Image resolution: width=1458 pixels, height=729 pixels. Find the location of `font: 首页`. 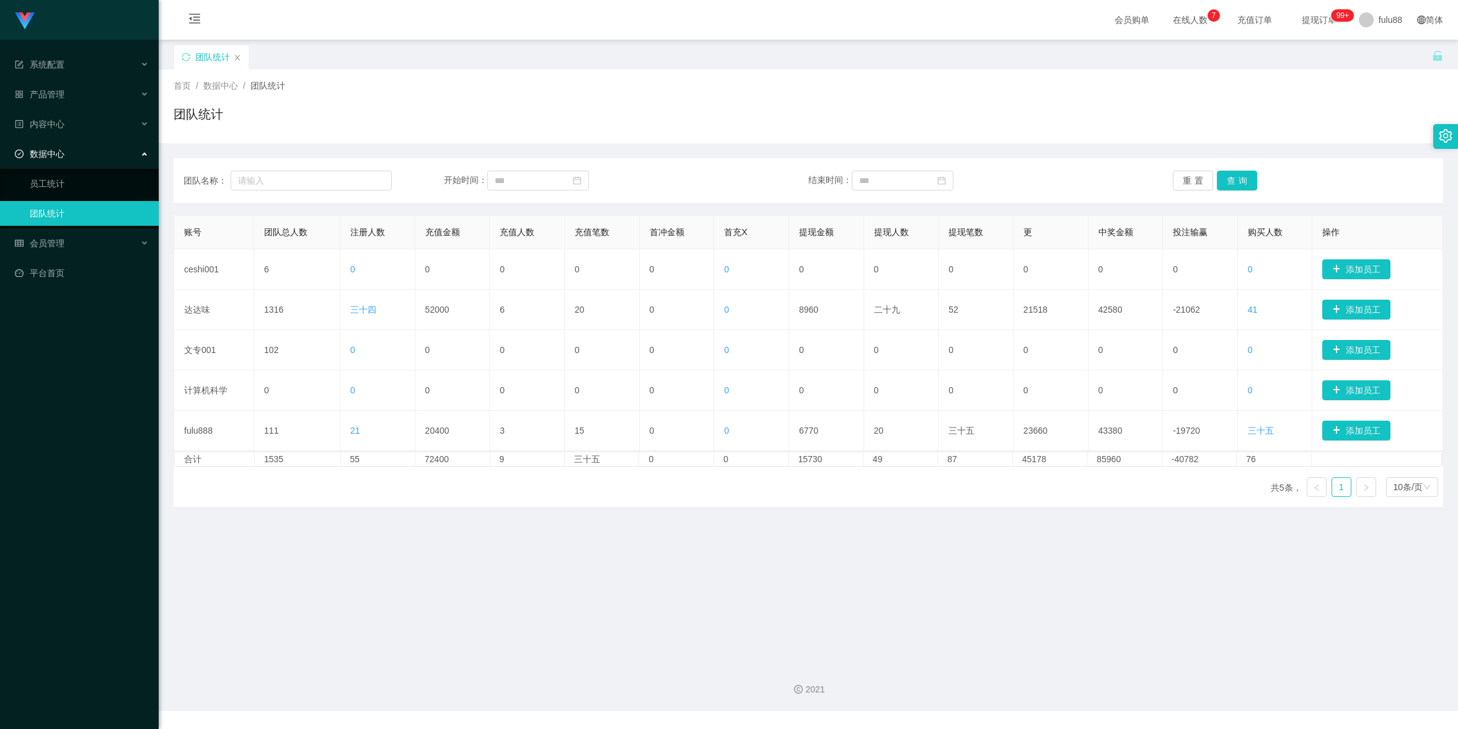

font: 首页 is located at coordinates (182, 86).